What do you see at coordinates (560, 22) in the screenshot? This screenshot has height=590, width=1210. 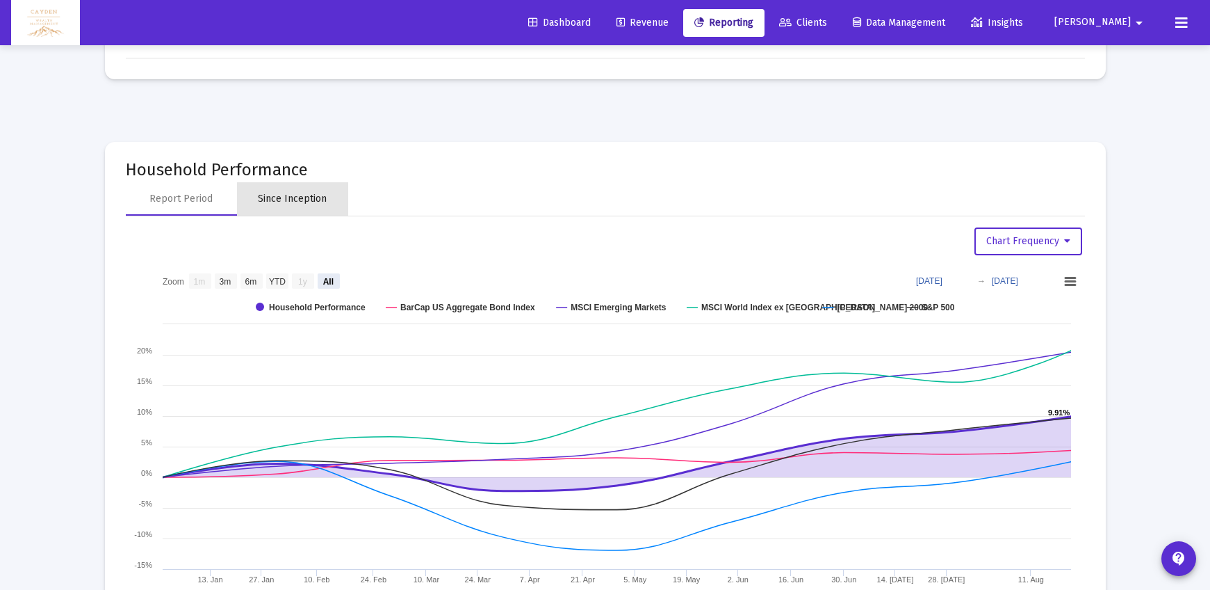 I see `span: Dashboard` at bounding box center [560, 22].